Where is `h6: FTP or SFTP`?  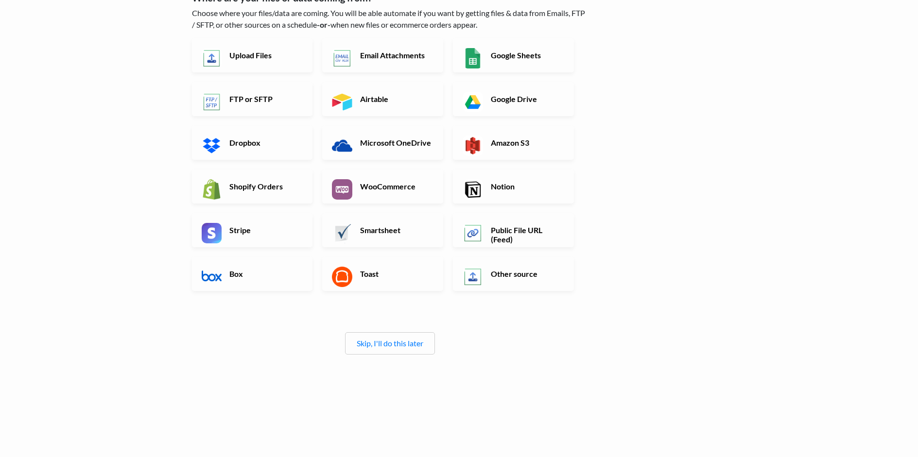
h6: FTP or SFTP is located at coordinates (265, 99).